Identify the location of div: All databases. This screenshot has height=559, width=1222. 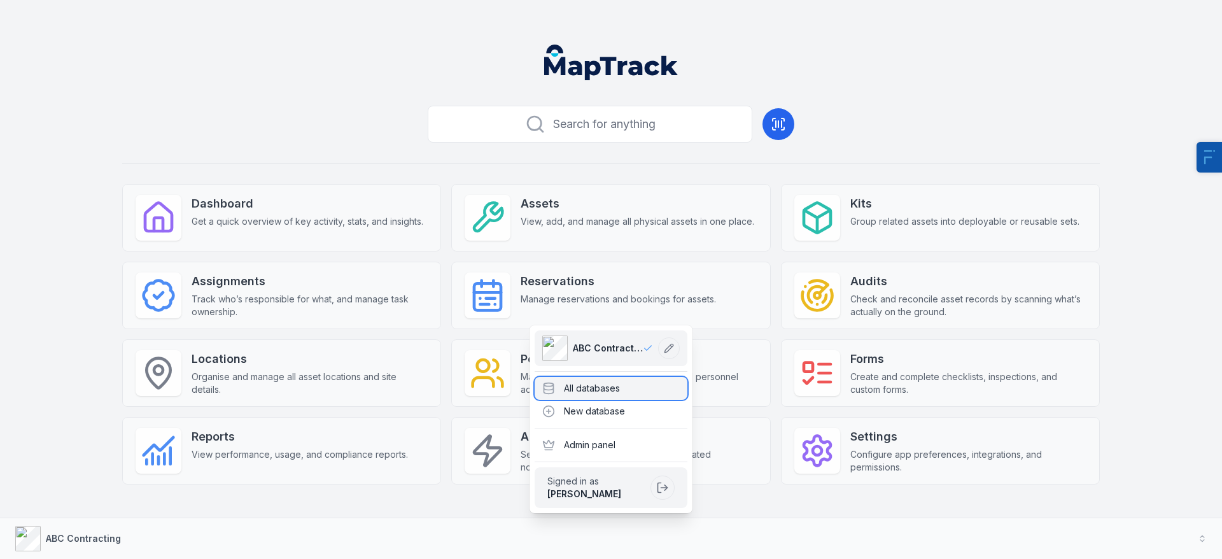
(611, 388).